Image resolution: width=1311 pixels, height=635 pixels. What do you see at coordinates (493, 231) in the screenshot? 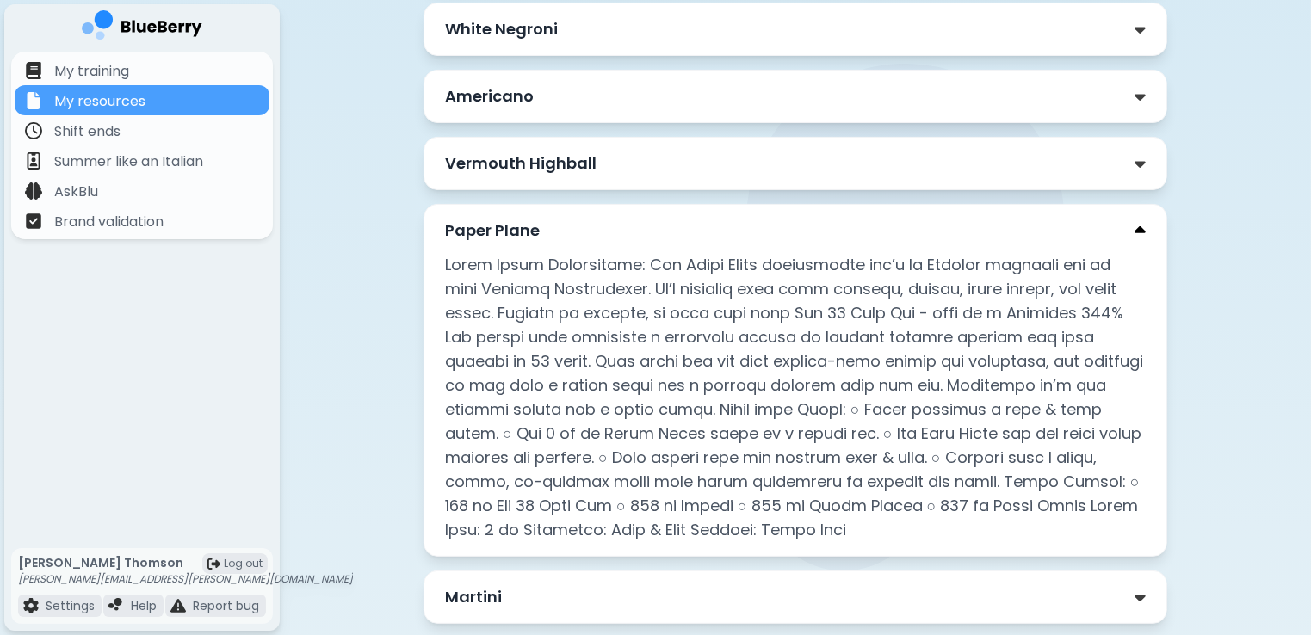
I see `p: Paper Plane` at bounding box center [493, 231].